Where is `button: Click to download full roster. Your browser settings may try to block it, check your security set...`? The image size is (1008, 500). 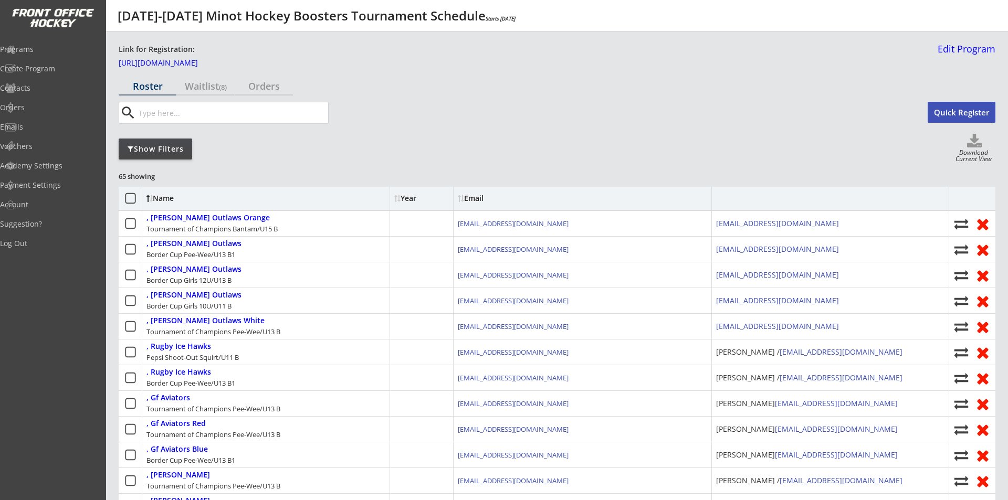 button: Click to download full roster. Your browser settings may try to block it, check your security set... is located at coordinates (975, 142).